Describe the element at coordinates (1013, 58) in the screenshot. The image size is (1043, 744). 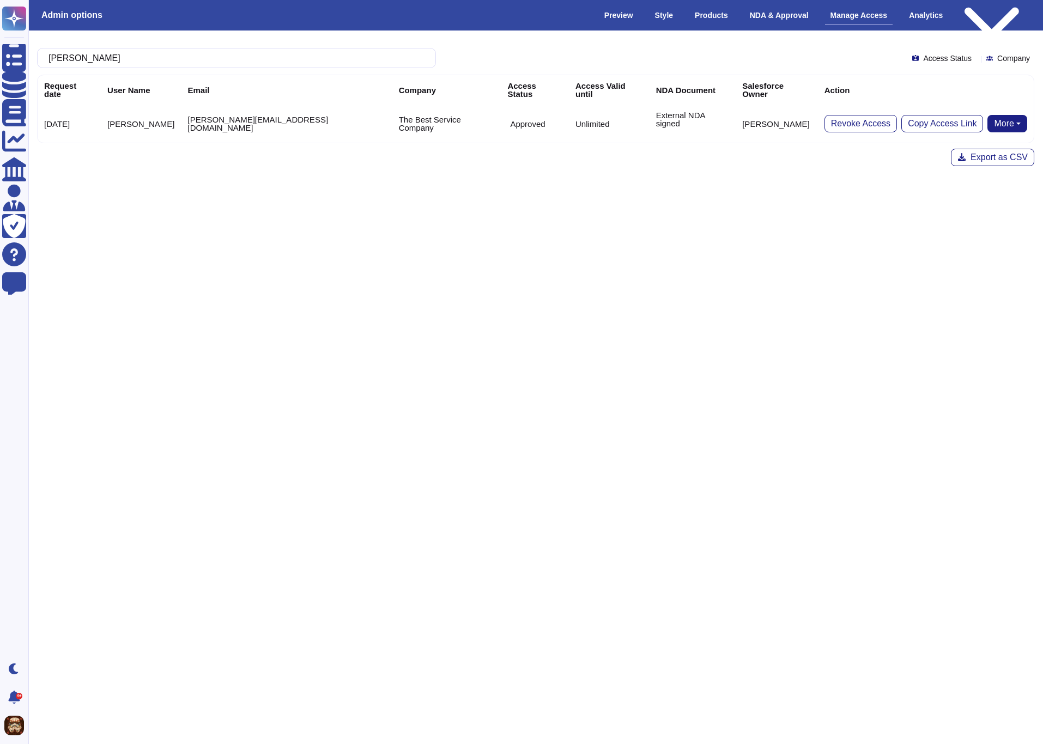
I see `span: Company` at that location.